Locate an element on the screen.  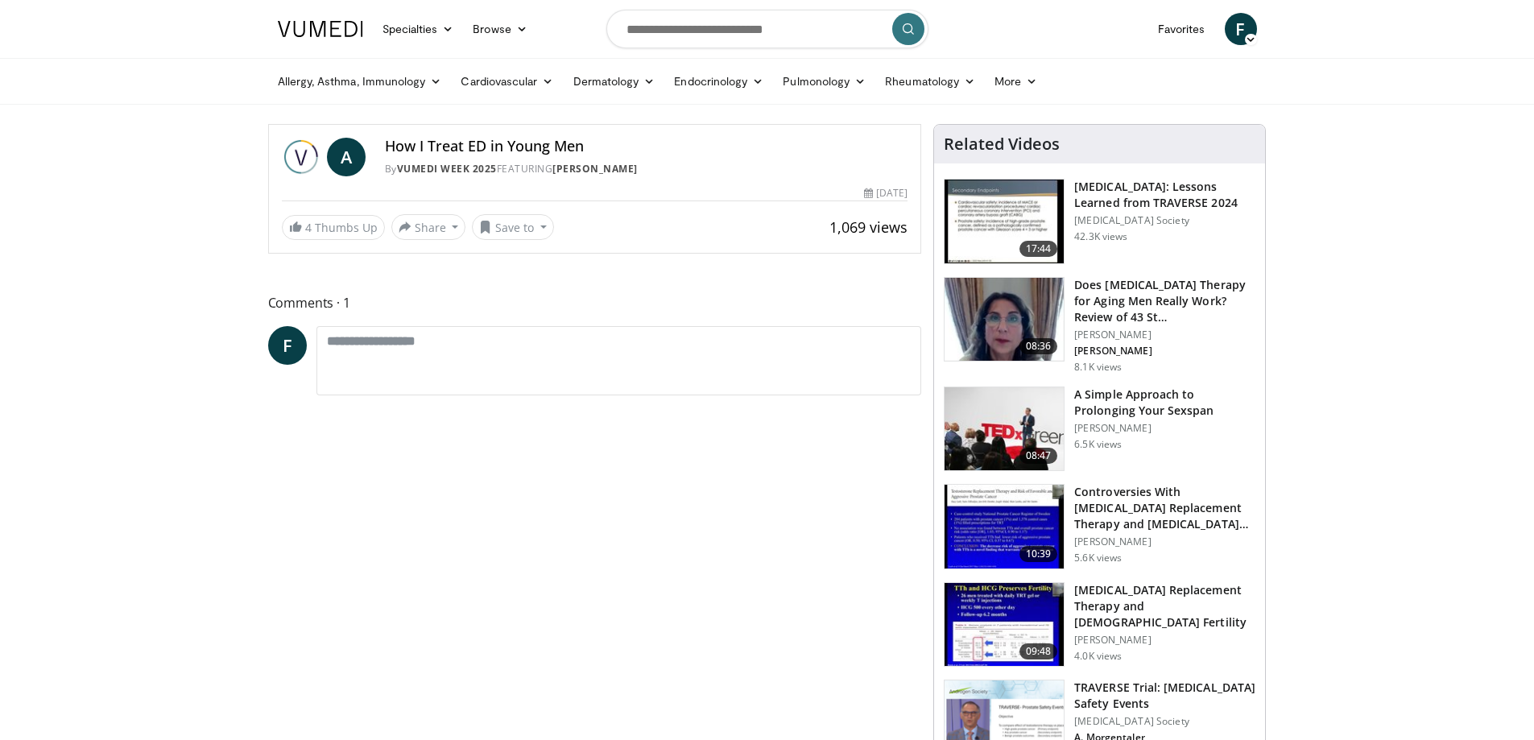
h3: A Simple Approach to Prolonging Your Sexspan is located at coordinates (1164, 403).